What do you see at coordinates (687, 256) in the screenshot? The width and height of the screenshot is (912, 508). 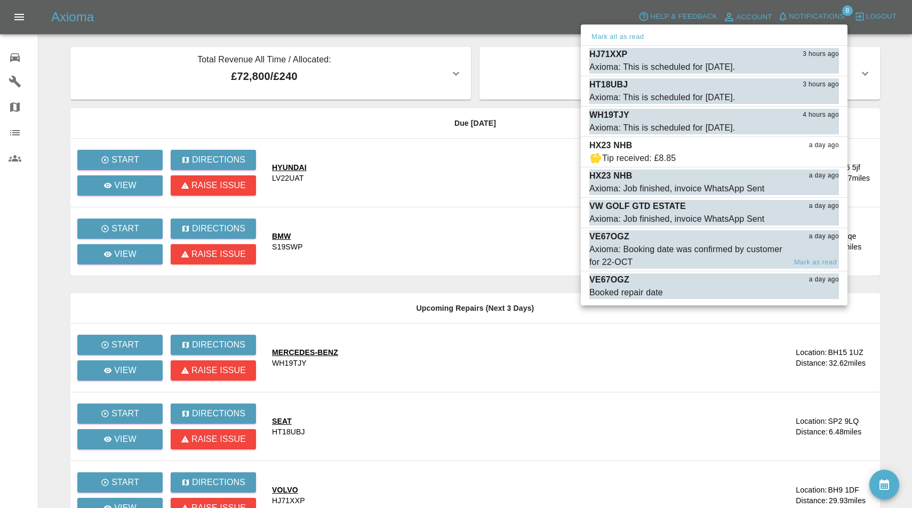 I see `div: Axioma: Booking date was confirmed by customer for 22-OCT` at bounding box center [687, 256].